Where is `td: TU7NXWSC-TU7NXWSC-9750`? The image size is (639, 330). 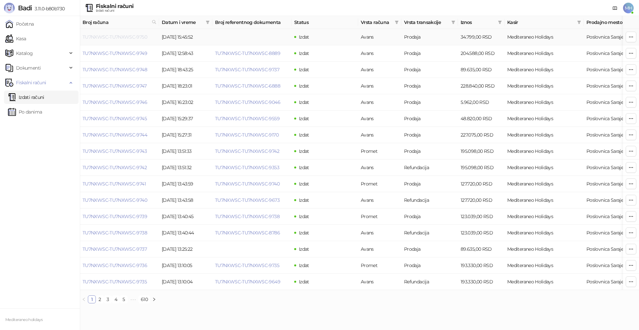 td: TU7NXWSC-TU7NXWSC-9750 is located at coordinates (120, 37).